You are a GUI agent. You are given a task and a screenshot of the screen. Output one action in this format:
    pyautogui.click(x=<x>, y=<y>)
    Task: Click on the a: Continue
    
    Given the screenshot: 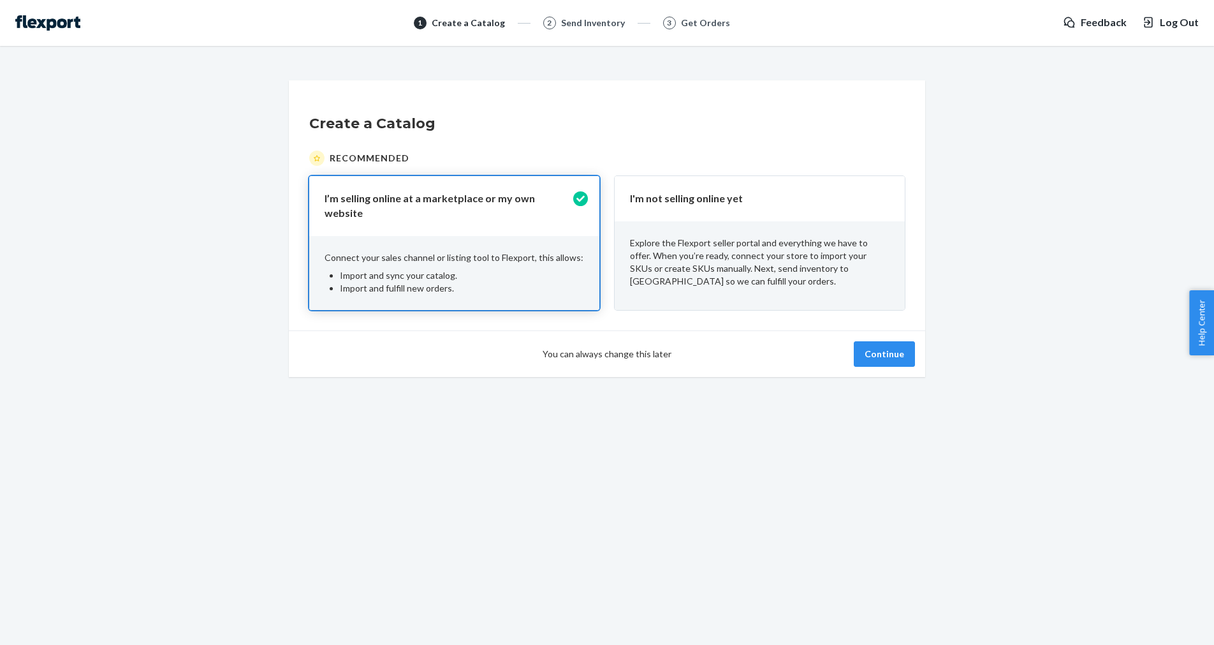 What is the action you would take?
    pyautogui.click(x=885, y=354)
    